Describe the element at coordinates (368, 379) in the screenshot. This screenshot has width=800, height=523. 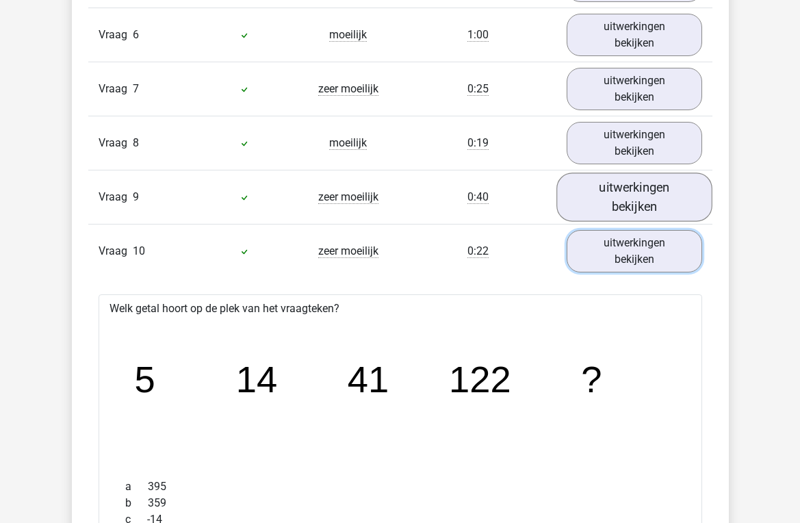
I see `tspan: 41` at that location.